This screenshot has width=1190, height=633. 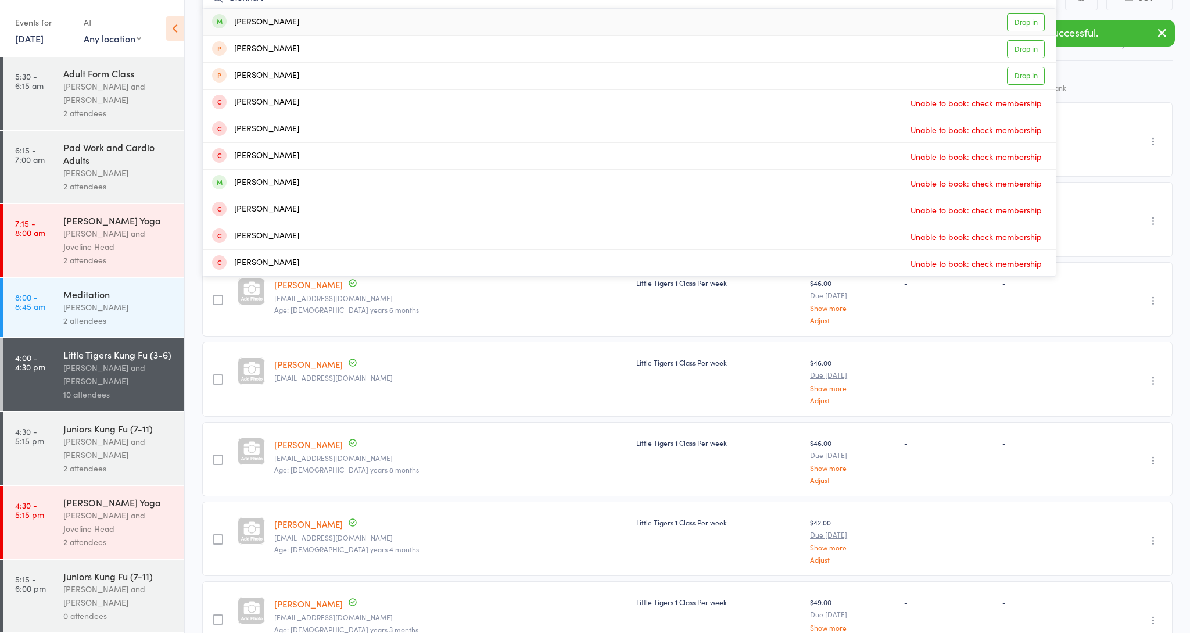 I want to click on time: 6:15 - 7:00 am, so click(x=30, y=155).